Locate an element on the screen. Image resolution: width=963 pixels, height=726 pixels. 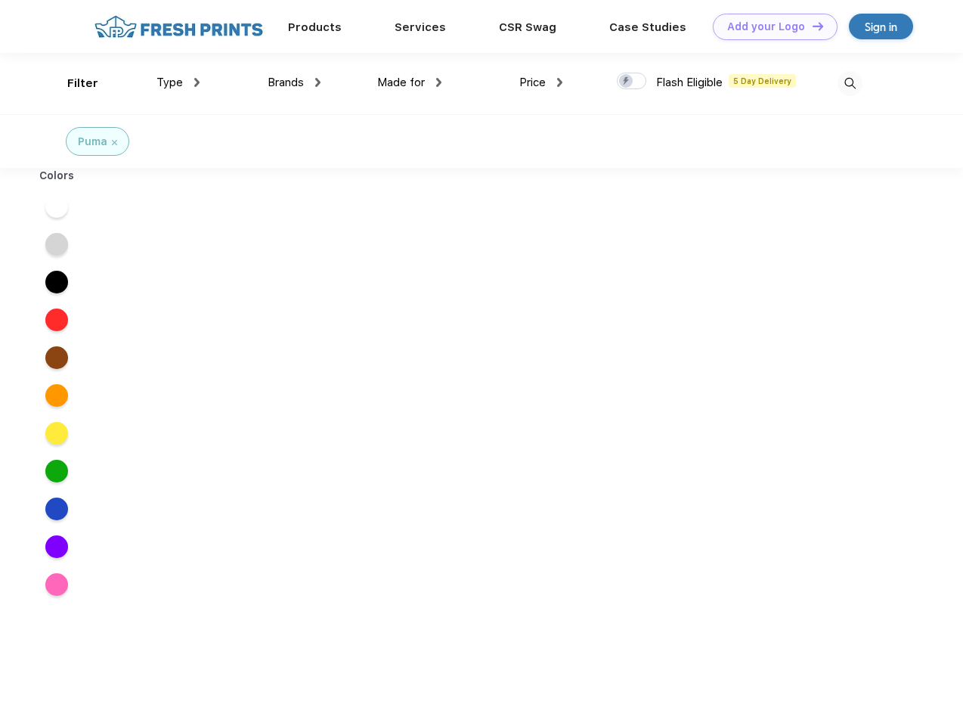
img: desktop_search.svg is located at coordinates (849, 83).